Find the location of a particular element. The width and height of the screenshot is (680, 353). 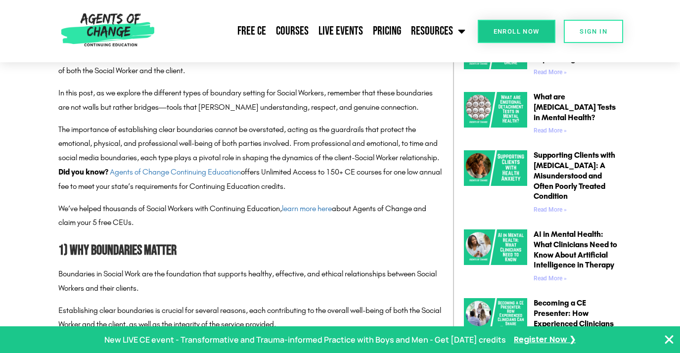

a: Courses is located at coordinates (292, 31).